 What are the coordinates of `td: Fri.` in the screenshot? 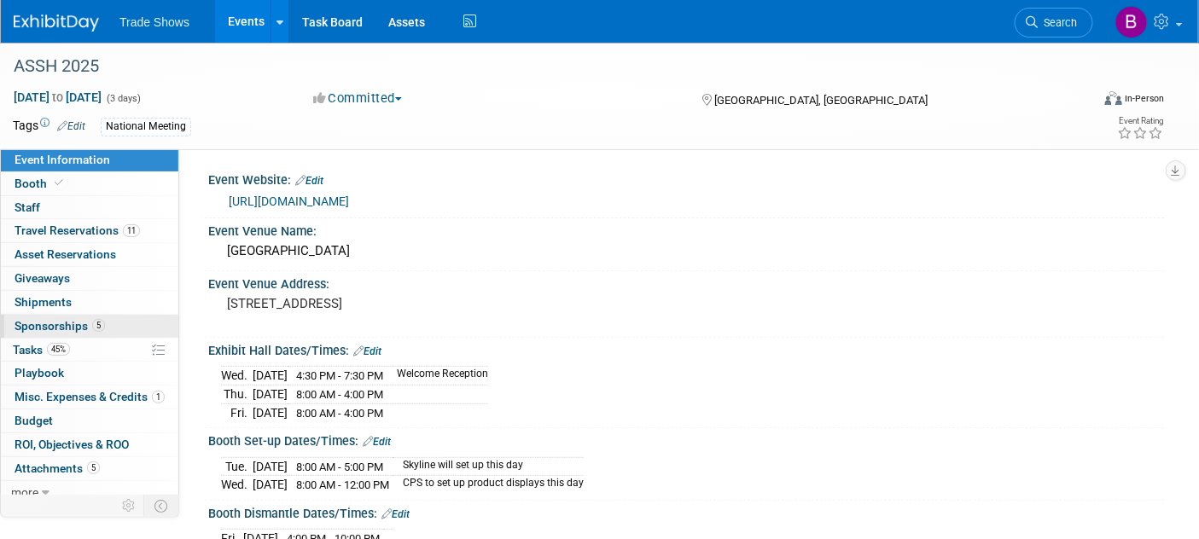 It's located at (236, 412).